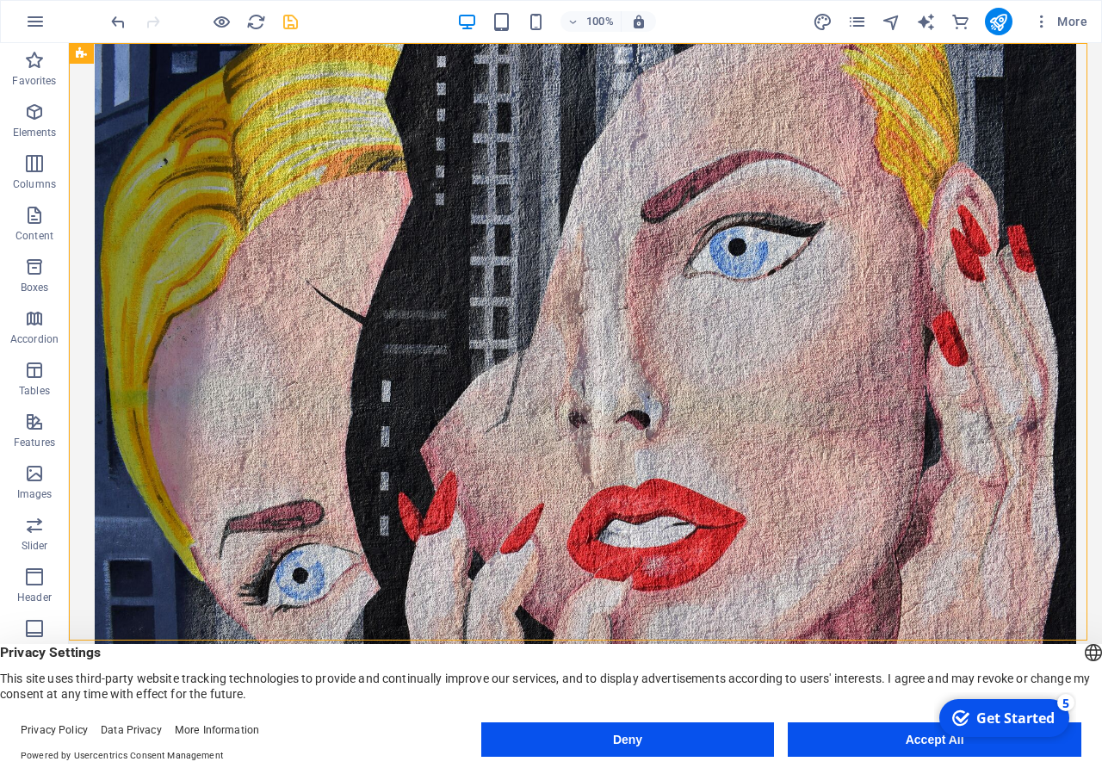 The height and width of the screenshot is (774, 1102). Describe the element at coordinates (34, 443) in the screenshot. I see `p: Features` at that location.